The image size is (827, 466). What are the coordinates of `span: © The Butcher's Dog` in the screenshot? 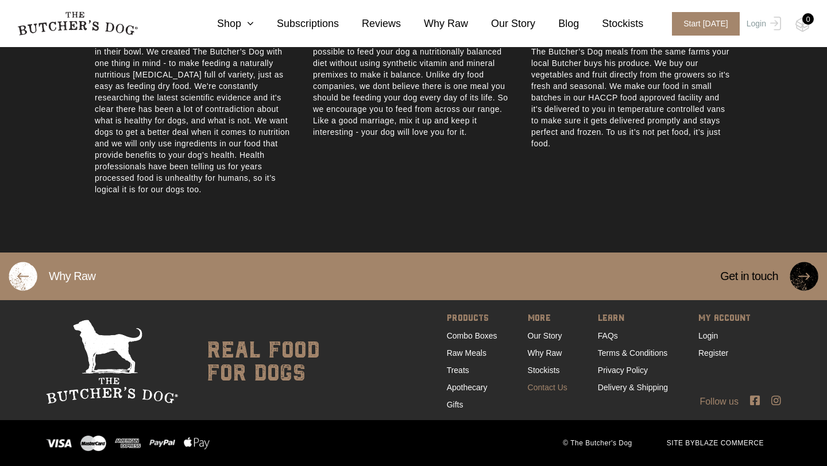 It's located at (597, 443).